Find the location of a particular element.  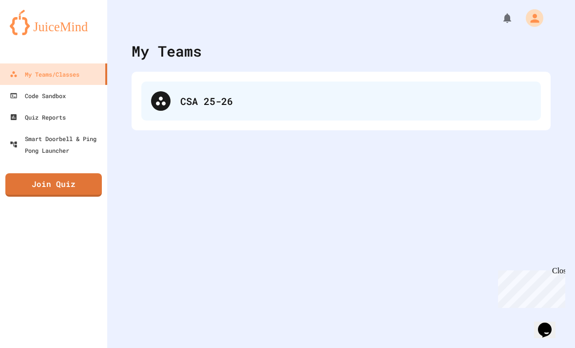

div: My Account is located at coordinates (531, 18).